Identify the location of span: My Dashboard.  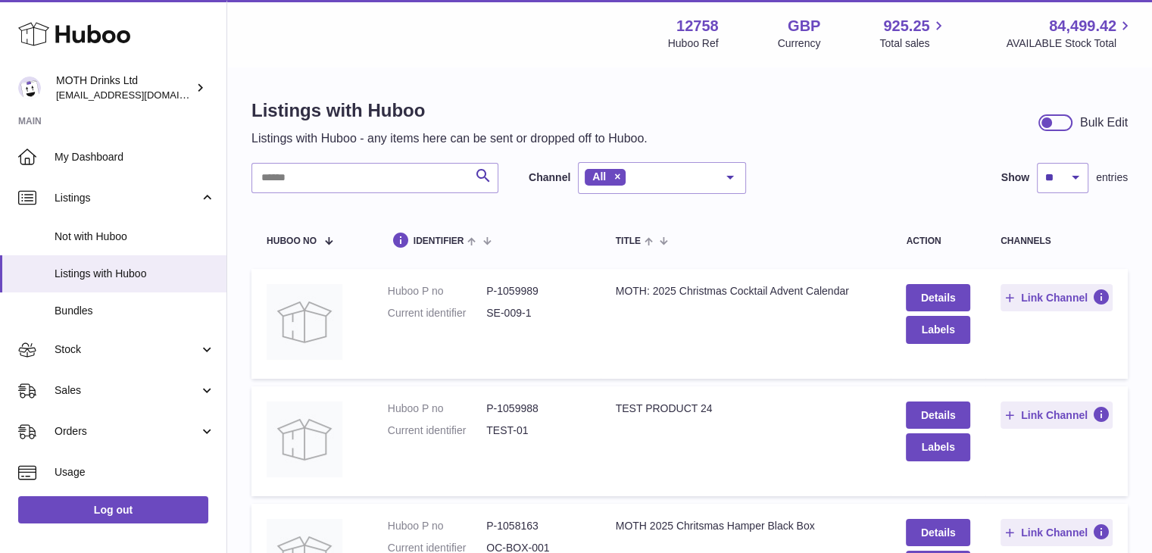
(135, 157).